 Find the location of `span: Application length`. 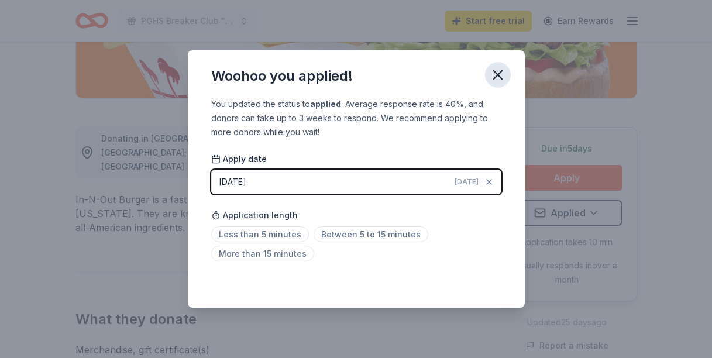

span: Application length is located at coordinates (254, 215).